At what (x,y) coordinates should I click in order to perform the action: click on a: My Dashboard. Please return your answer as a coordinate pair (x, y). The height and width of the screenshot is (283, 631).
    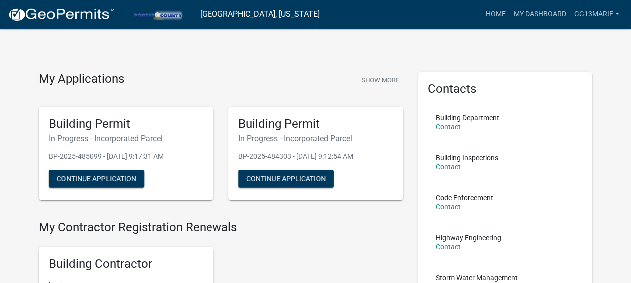
    Looking at the image, I should click on (540, 14).